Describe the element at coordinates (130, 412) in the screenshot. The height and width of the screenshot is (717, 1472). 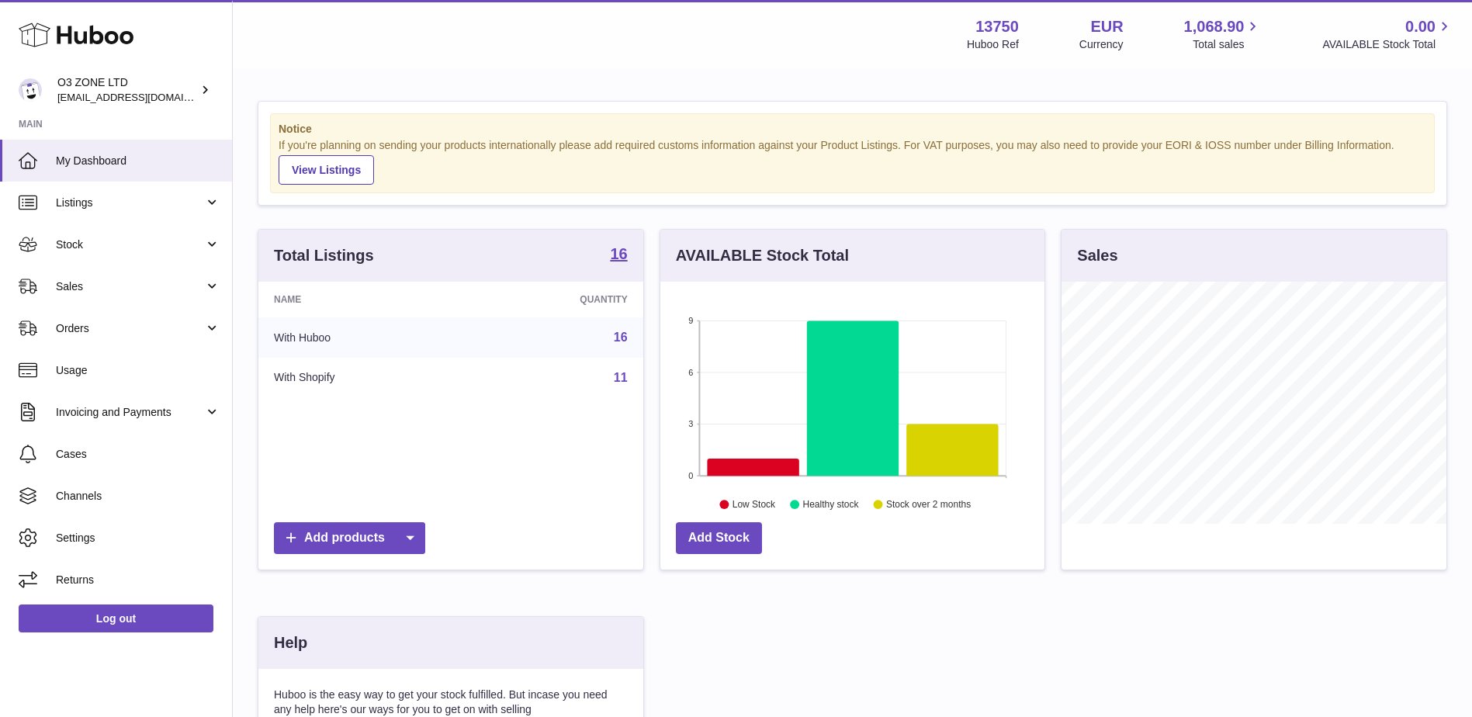
I see `span: Invoicing and Payments` at that location.